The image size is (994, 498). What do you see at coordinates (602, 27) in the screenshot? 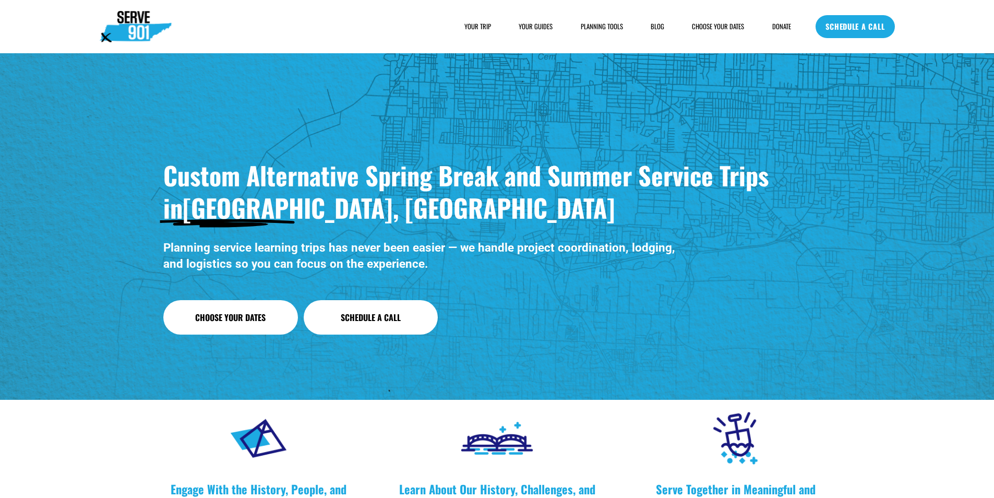
I see `span: PLANNING TOOLS` at bounding box center [602, 27].